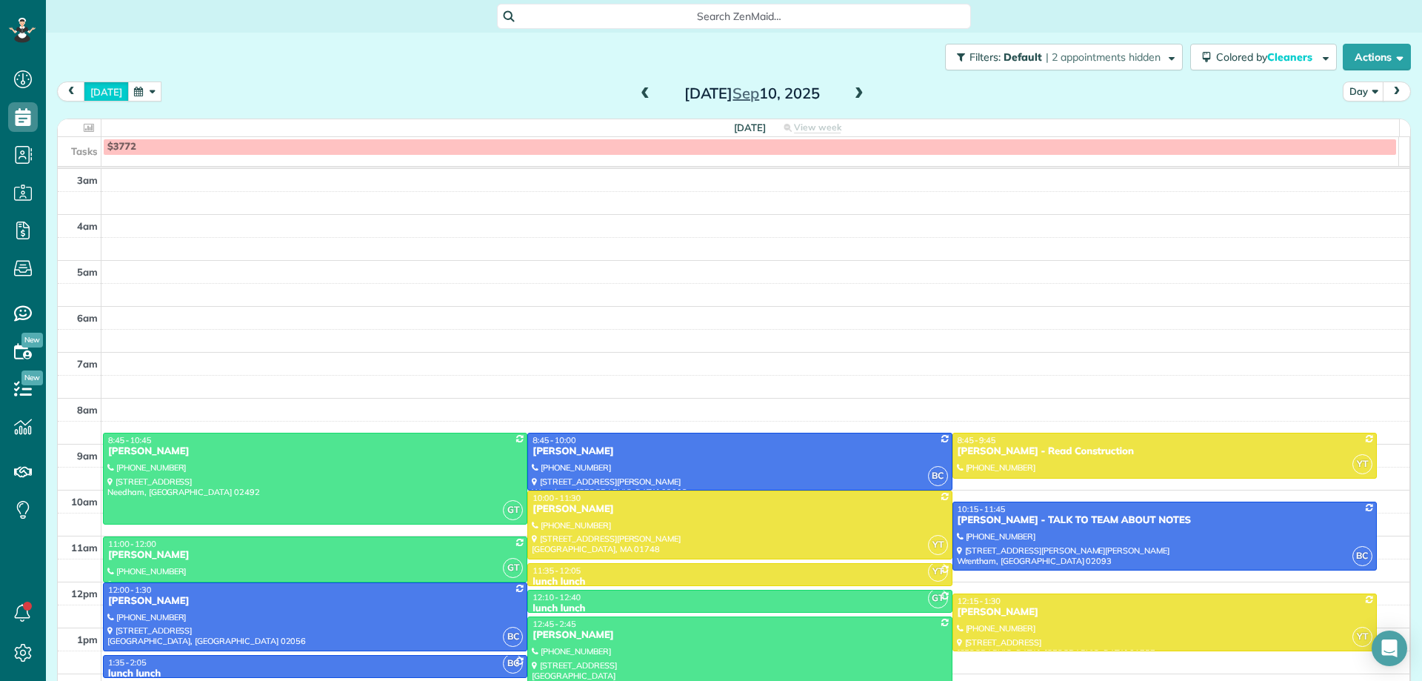 The image size is (1422, 681). Describe the element at coordinates (1103, 57) in the screenshot. I see `span: | 2 appointments hidden` at that location.